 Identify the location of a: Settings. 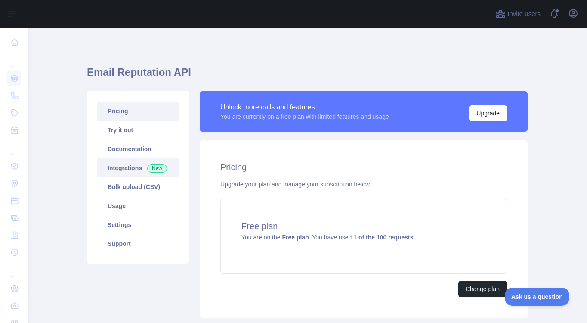
(138, 225).